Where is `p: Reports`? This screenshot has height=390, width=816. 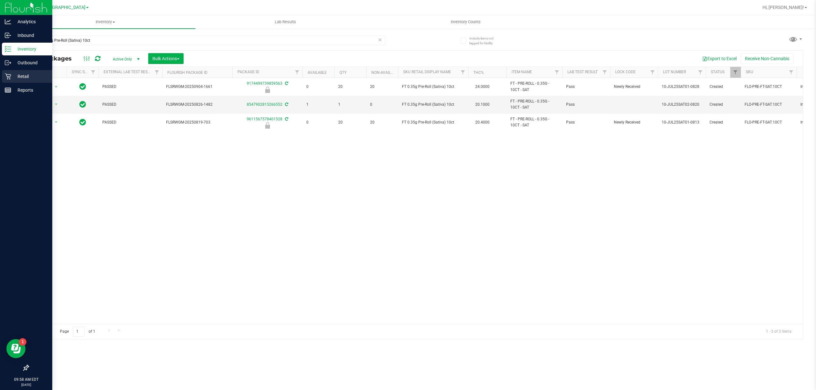
p: Reports is located at coordinates (30, 90).